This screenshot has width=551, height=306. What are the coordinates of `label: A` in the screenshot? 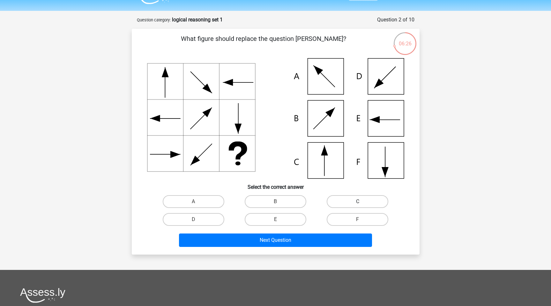 It's located at (193, 201).